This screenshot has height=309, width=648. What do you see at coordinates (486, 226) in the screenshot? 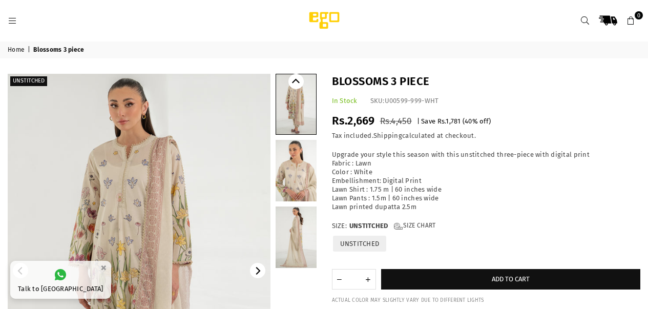
I see `label: Size:` at bounding box center [486, 226].